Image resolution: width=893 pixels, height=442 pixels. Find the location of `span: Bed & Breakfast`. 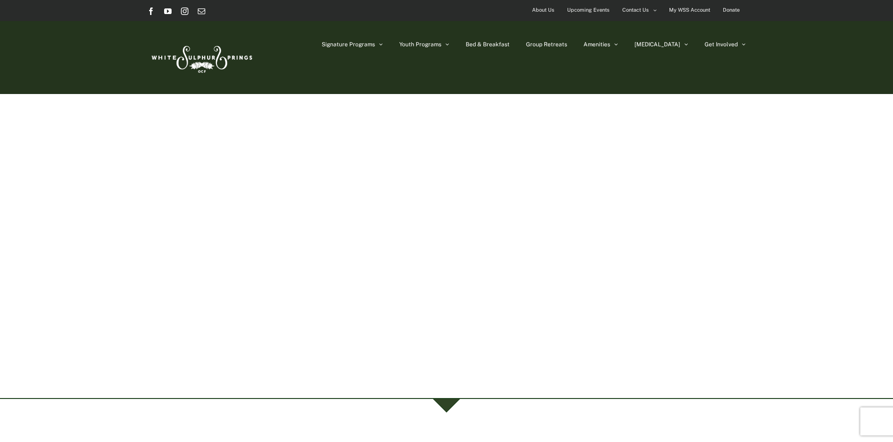

span: Bed & Breakfast is located at coordinates (488, 44).